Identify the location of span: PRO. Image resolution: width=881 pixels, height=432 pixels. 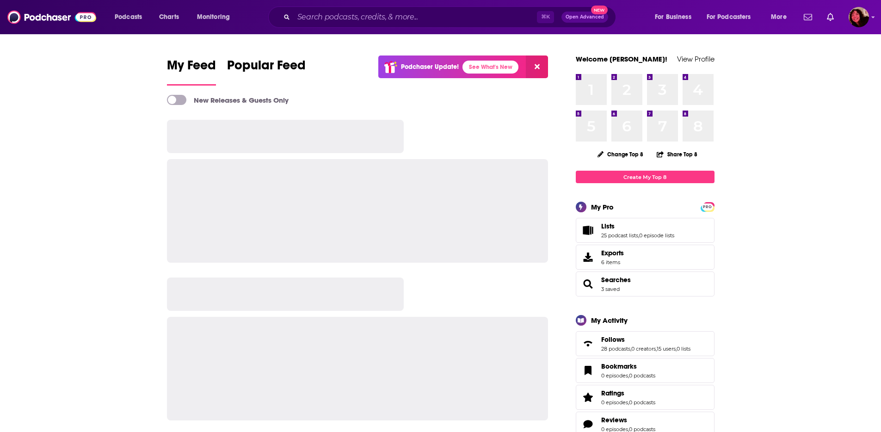
(708, 207).